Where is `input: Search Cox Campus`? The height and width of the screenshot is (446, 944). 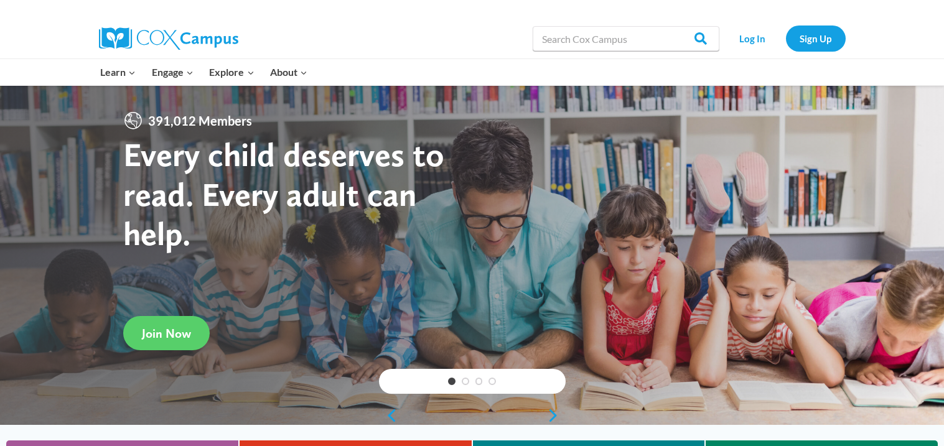
input: Search Cox Campus is located at coordinates (626, 39).